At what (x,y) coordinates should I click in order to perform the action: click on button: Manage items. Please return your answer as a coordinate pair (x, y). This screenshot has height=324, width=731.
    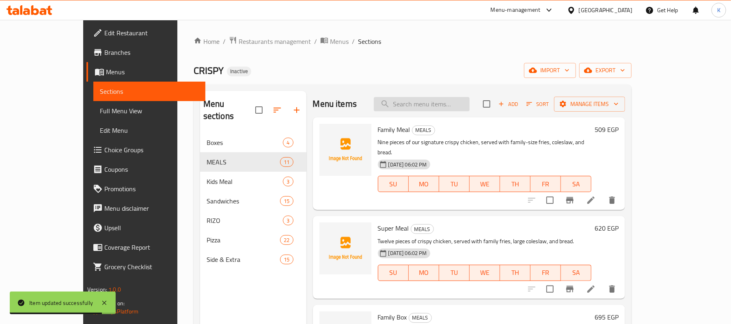
    Looking at the image, I should click on (590, 104).